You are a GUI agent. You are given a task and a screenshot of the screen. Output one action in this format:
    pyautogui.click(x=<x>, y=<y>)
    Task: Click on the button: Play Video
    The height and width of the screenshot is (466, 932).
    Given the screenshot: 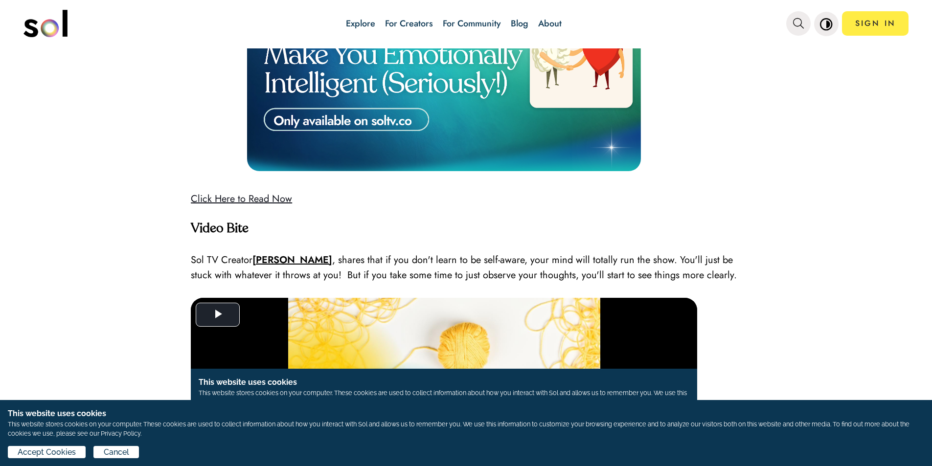 What is the action you would take?
    pyautogui.click(x=27, y=17)
    